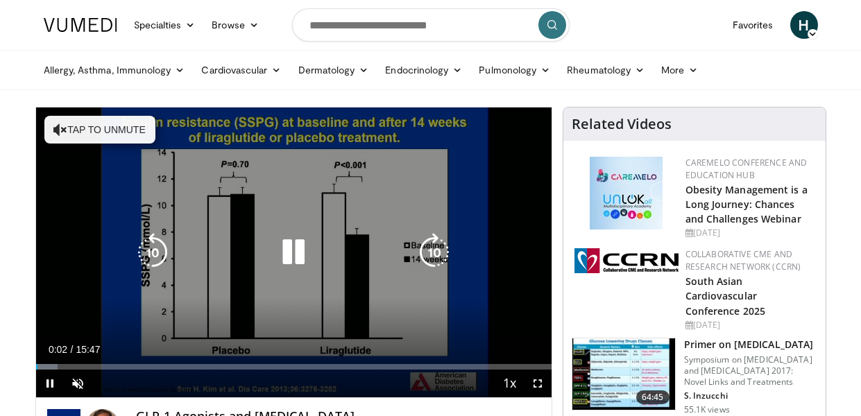 Image resolution: width=861 pixels, height=416 pixels. I want to click on a: Endocrinology, so click(423, 70).